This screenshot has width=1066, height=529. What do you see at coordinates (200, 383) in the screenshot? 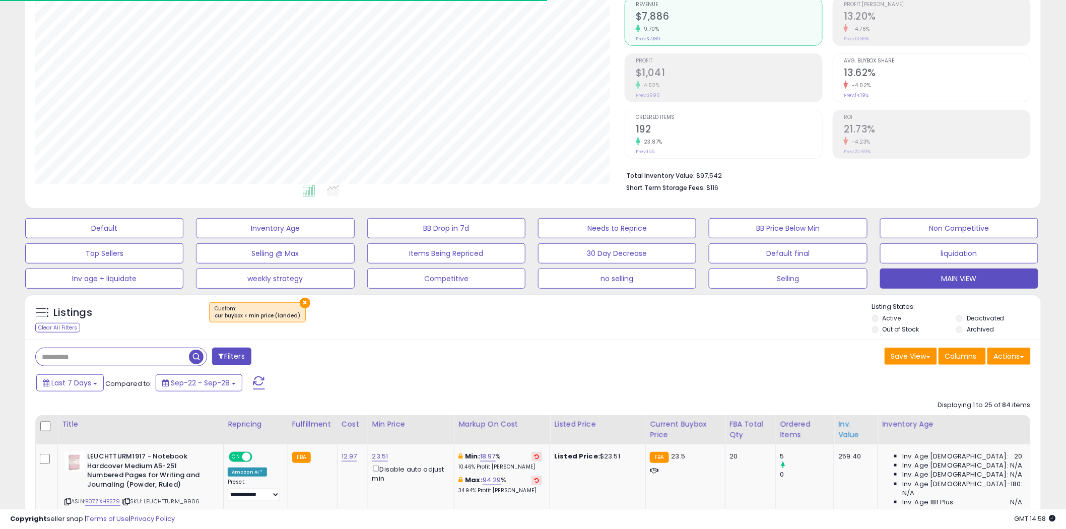
I see `span: Sep-22 - Sep-28` at bounding box center [200, 383].